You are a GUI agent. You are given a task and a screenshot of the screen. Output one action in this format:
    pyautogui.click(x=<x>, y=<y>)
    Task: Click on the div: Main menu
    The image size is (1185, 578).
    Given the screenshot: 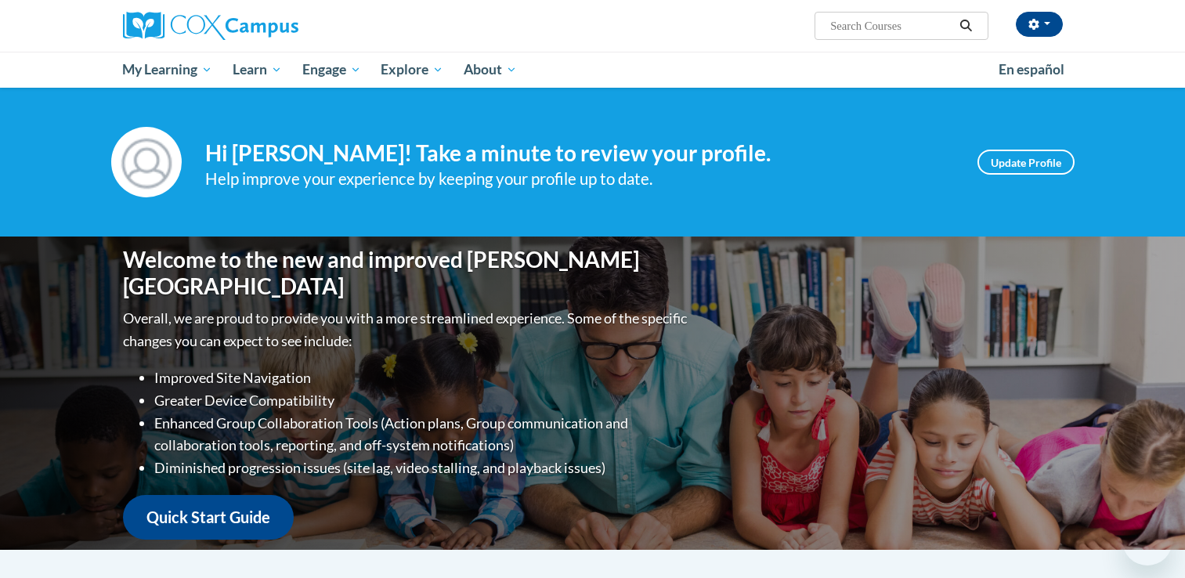 What is the action you would take?
    pyautogui.click(x=593, y=70)
    